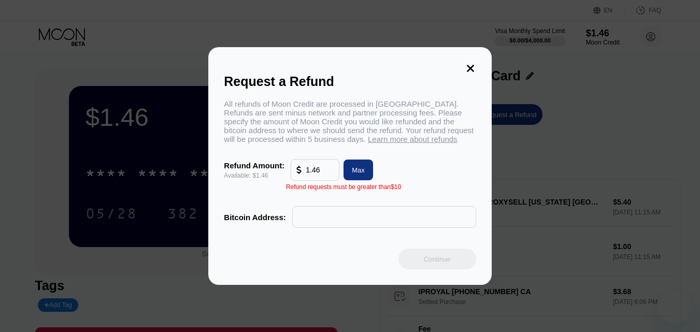 This screenshot has width=700, height=332. Describe the element at coordinates (254, 176) in the screenshot. I see `div: Available: $1.46` at that location.